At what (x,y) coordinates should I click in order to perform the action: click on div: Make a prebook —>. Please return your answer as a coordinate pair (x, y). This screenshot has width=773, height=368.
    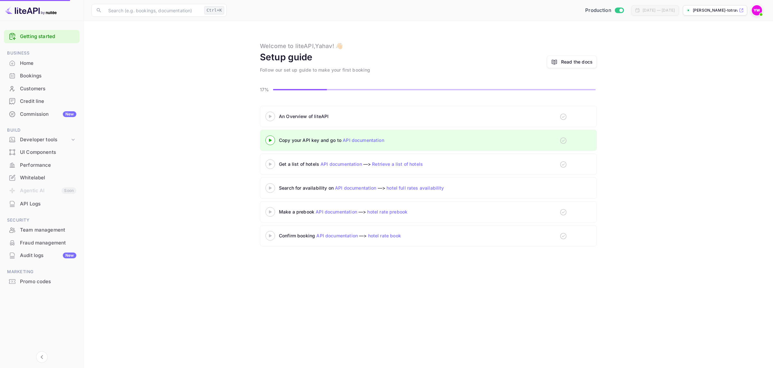
    Looking at the image, I should click on (359, 211).